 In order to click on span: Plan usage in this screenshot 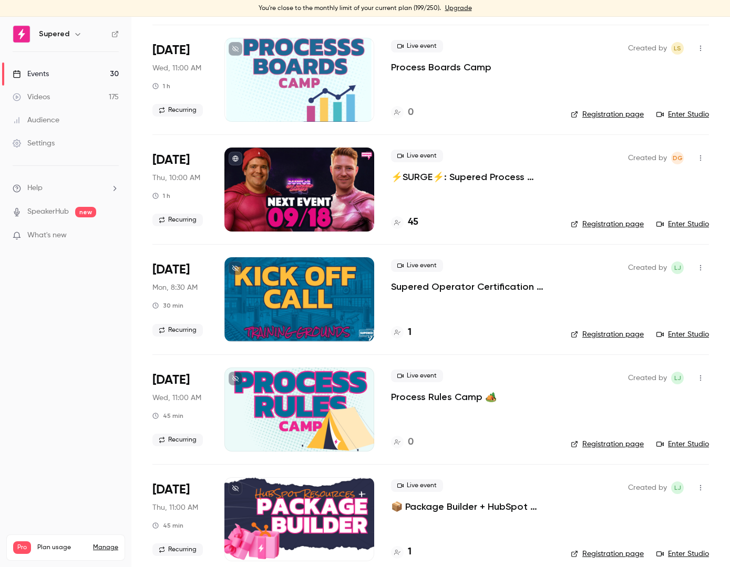, I will do `click(62, 548)`.